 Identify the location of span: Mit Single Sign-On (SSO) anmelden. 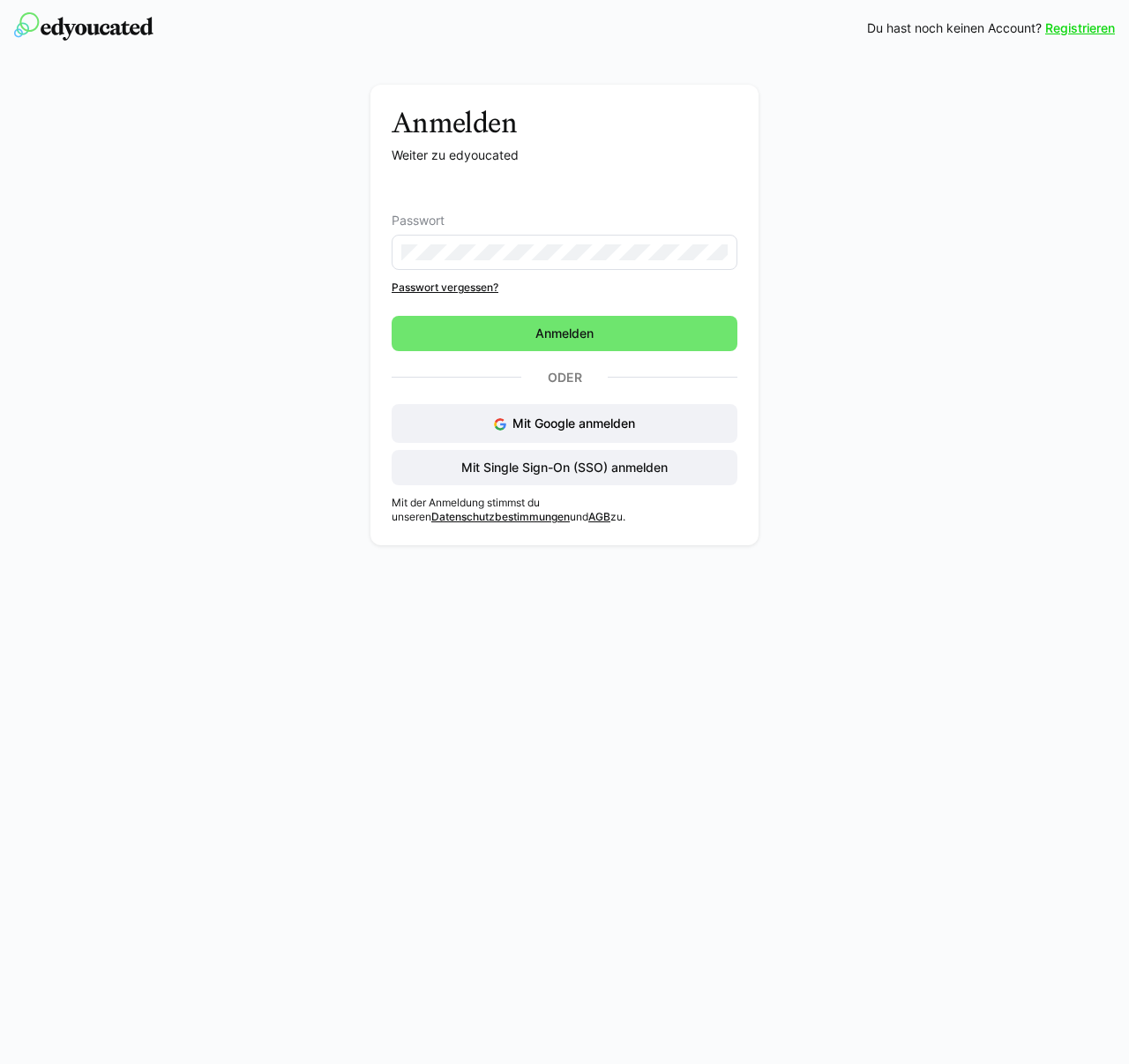
(564, 468).